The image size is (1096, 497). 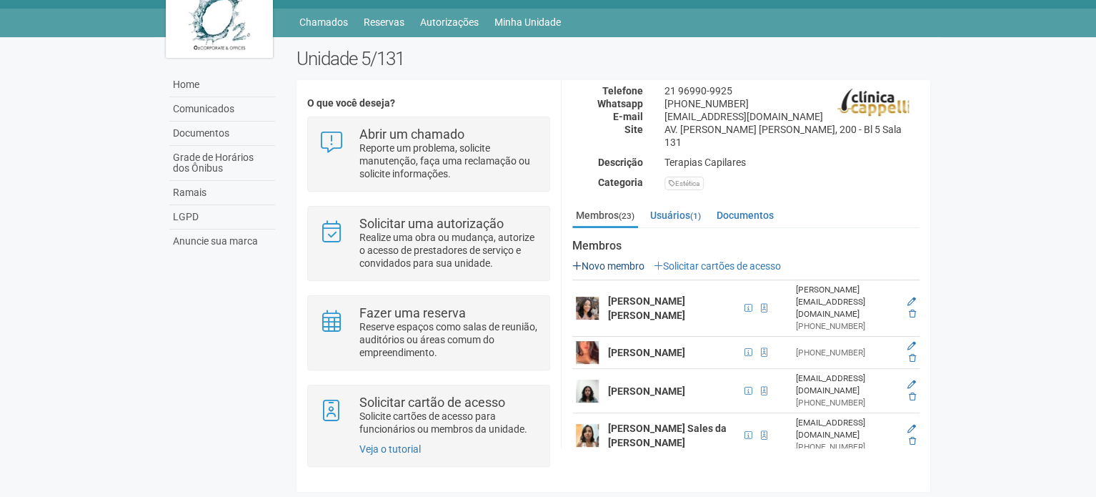 What do you see at coordinates (432, 402) in the screenshot?
I see `strong: Solicitar cartão de acesso` at bounding box center [432, 402].